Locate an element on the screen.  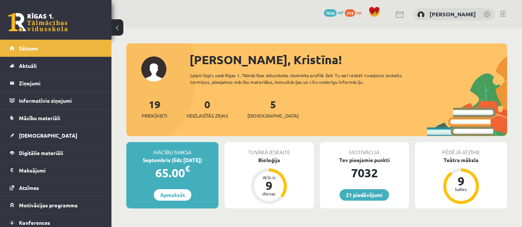
div: Tuvākā ieskaite is located at coordinates (269, 149).